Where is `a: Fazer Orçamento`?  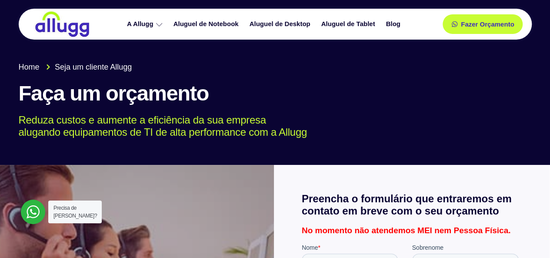 a: Fazer Orçamento is located at coordinates (483, 24).